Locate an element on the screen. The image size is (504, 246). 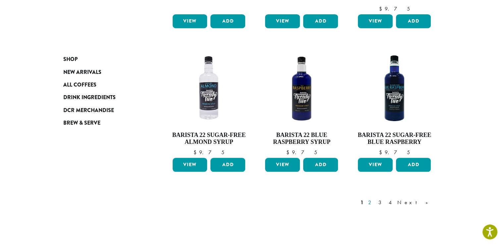
img: B22-Blue-Raspberry-1200x-300x300.png is located at coordinates (301, 88).